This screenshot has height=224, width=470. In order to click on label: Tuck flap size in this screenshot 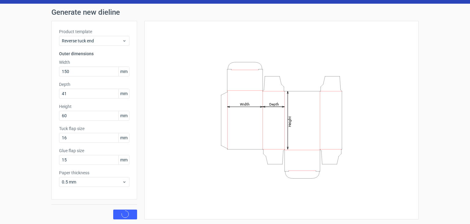, I will do `click(94, 128)`.